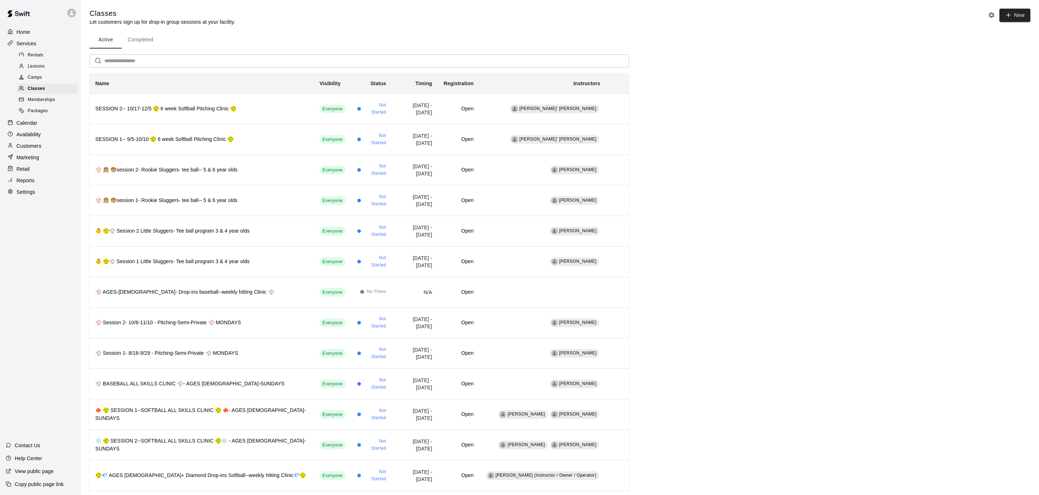  What do you see at coordinates (40, 192) in the screenshot?
I see `div: Settings` at bounding box center [40, 192].